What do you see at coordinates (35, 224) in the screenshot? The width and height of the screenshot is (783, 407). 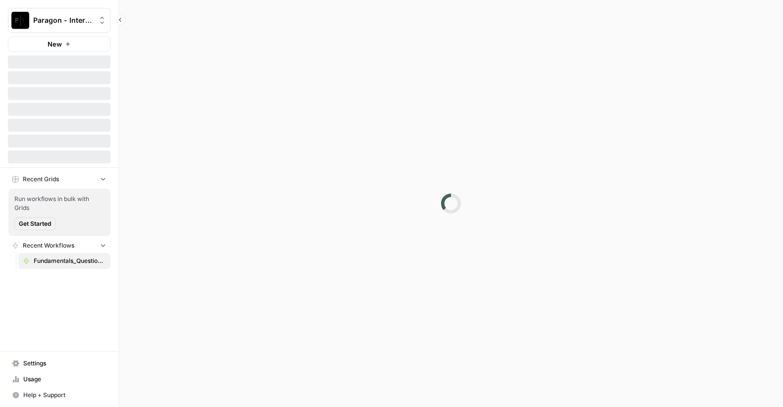 I see `span: Get Started` at bounding box center [35, 224].